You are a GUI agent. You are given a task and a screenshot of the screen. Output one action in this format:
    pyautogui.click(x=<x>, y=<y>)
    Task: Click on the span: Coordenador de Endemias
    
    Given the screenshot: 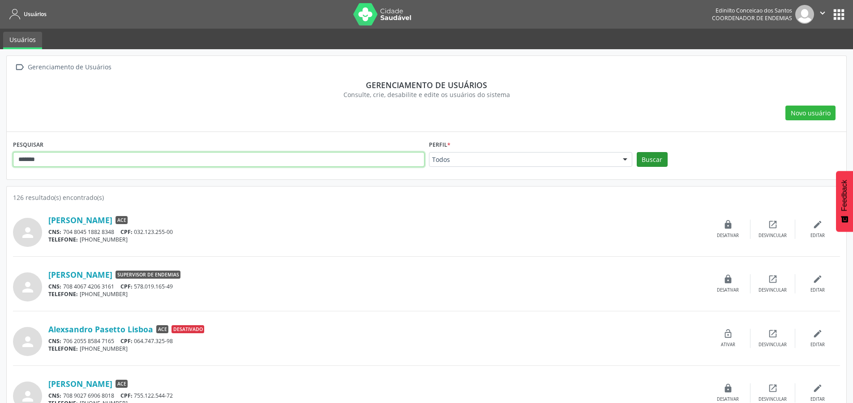 What is the action you would take?
    pyautogui.click(x=751, y=18)
    